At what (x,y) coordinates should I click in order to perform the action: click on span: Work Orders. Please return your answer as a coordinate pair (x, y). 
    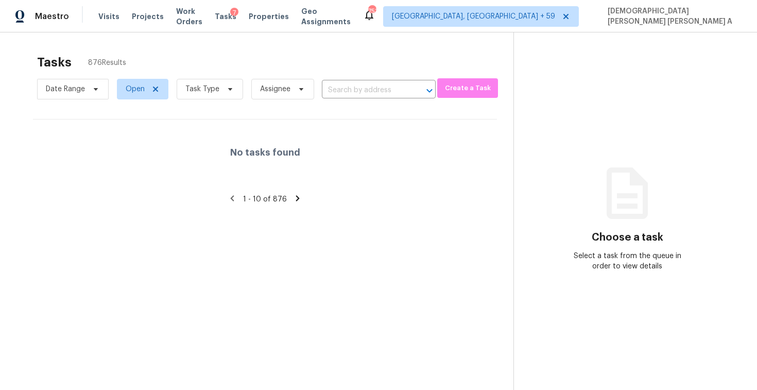
    Looking at the image, I should click on (189, 16).